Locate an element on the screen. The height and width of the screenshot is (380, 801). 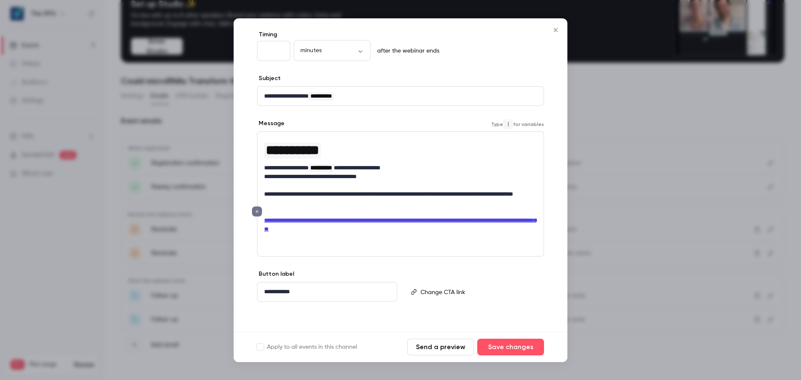
label: Subject is located at coordinates (269, 78).